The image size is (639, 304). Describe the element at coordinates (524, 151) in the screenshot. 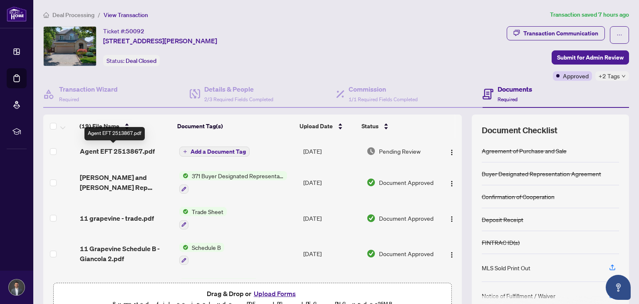

I see `div: Agreement of Purchase and Sale` at that location.